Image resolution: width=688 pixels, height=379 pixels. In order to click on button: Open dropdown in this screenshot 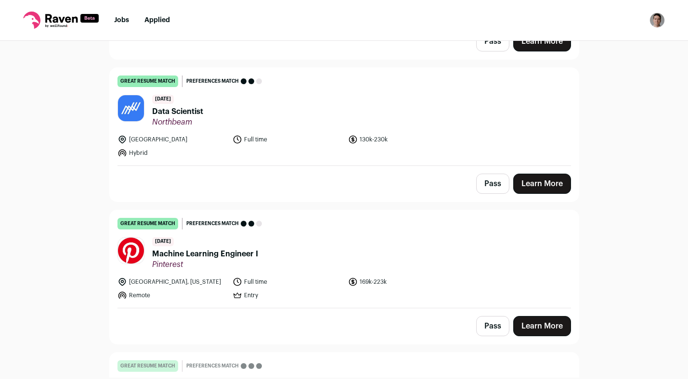, I will do `click(657, 20)`.